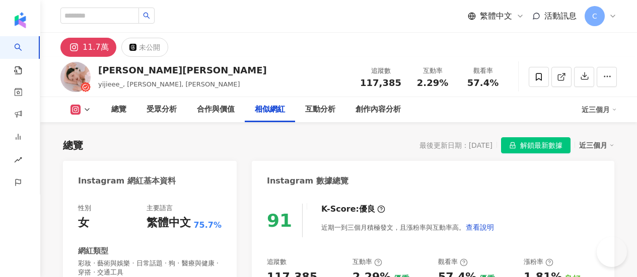 The width and height of the screenshot is (637, 277). What do you see at coordinates (24, 56) in the screenshot?
I see `a: search` at bounding box center [24, 56].